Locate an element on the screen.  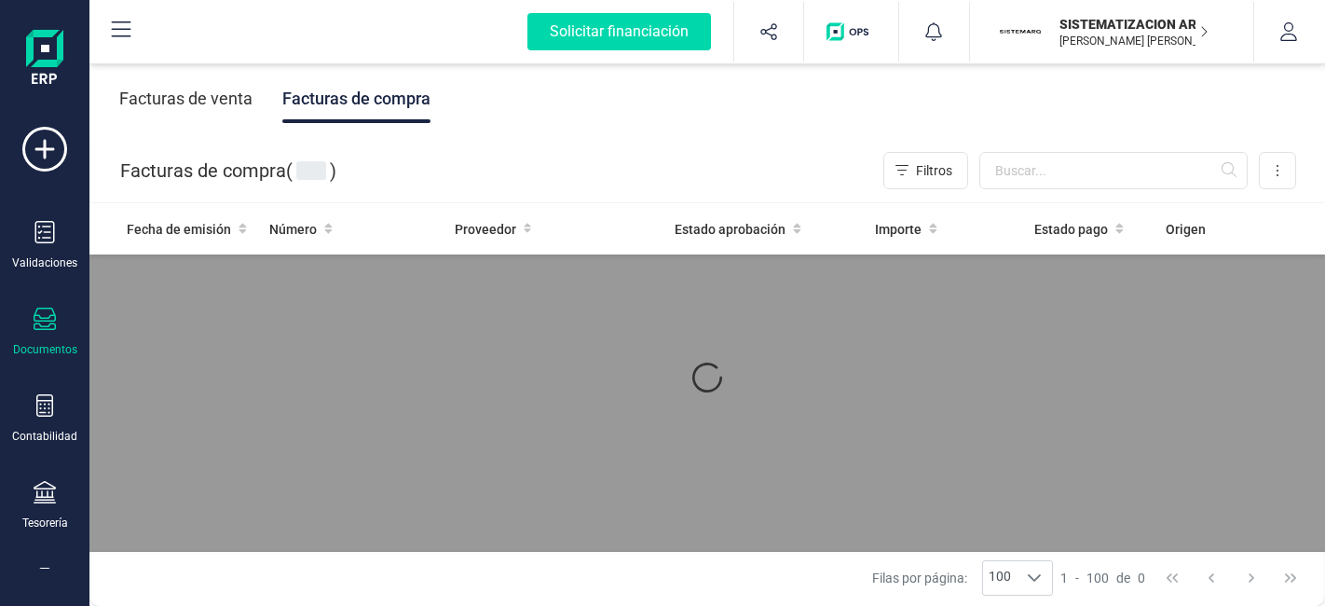
button: First Page is located at coordinates (1172, 578).